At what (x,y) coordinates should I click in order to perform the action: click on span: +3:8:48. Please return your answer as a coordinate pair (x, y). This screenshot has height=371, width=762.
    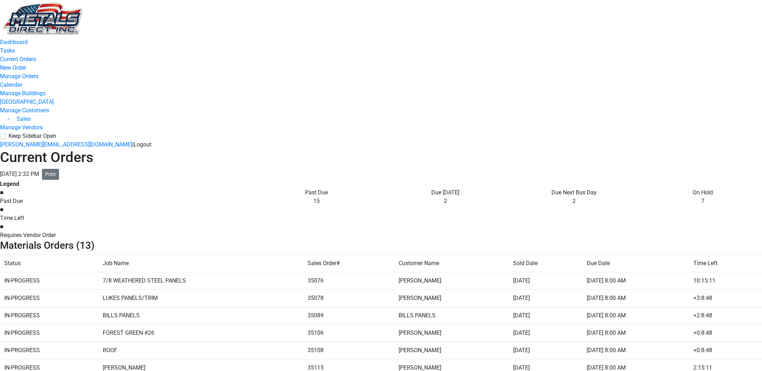
    Looking at the image, I should click on (703, 298).